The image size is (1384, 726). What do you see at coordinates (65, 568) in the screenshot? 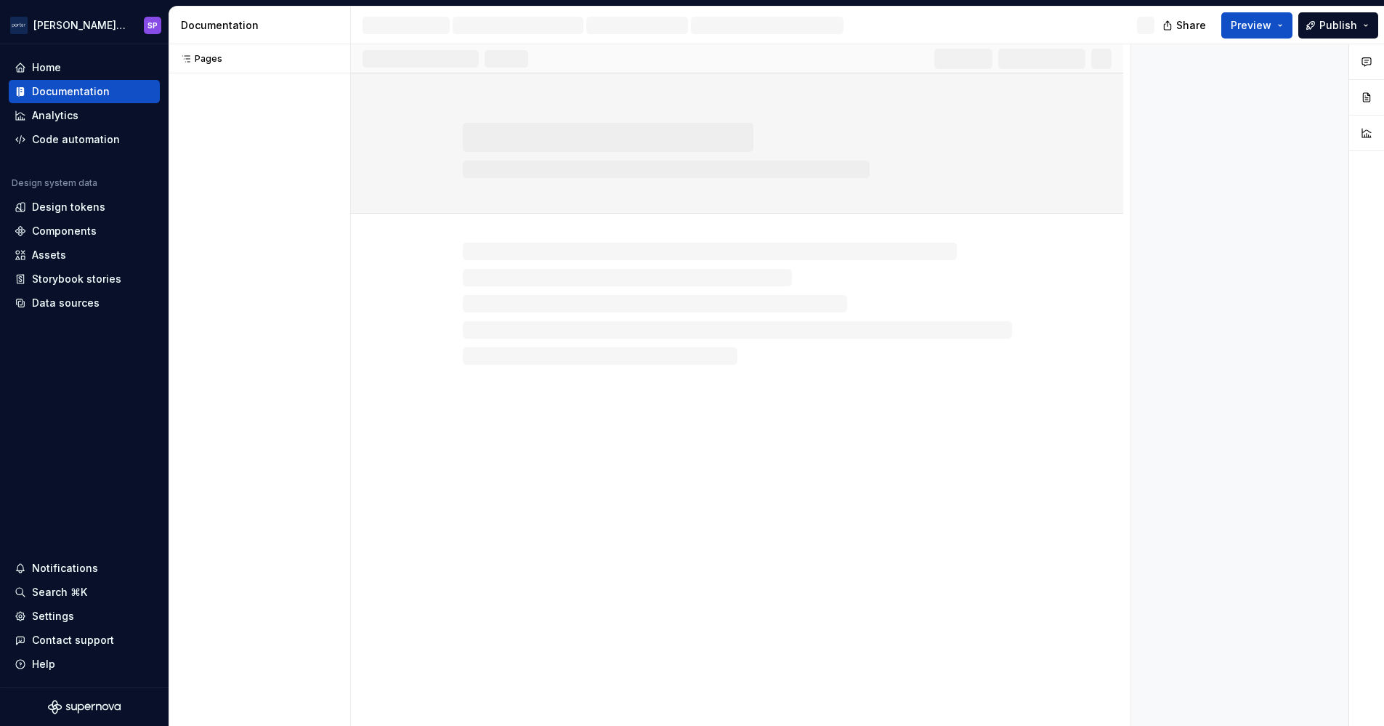
I see `div: Notifications` at bounding box center [65, 568].